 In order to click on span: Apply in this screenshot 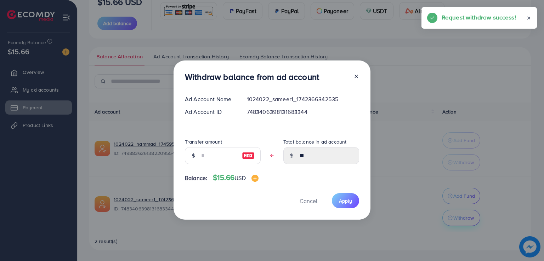, I will do `click(345, 201)`.